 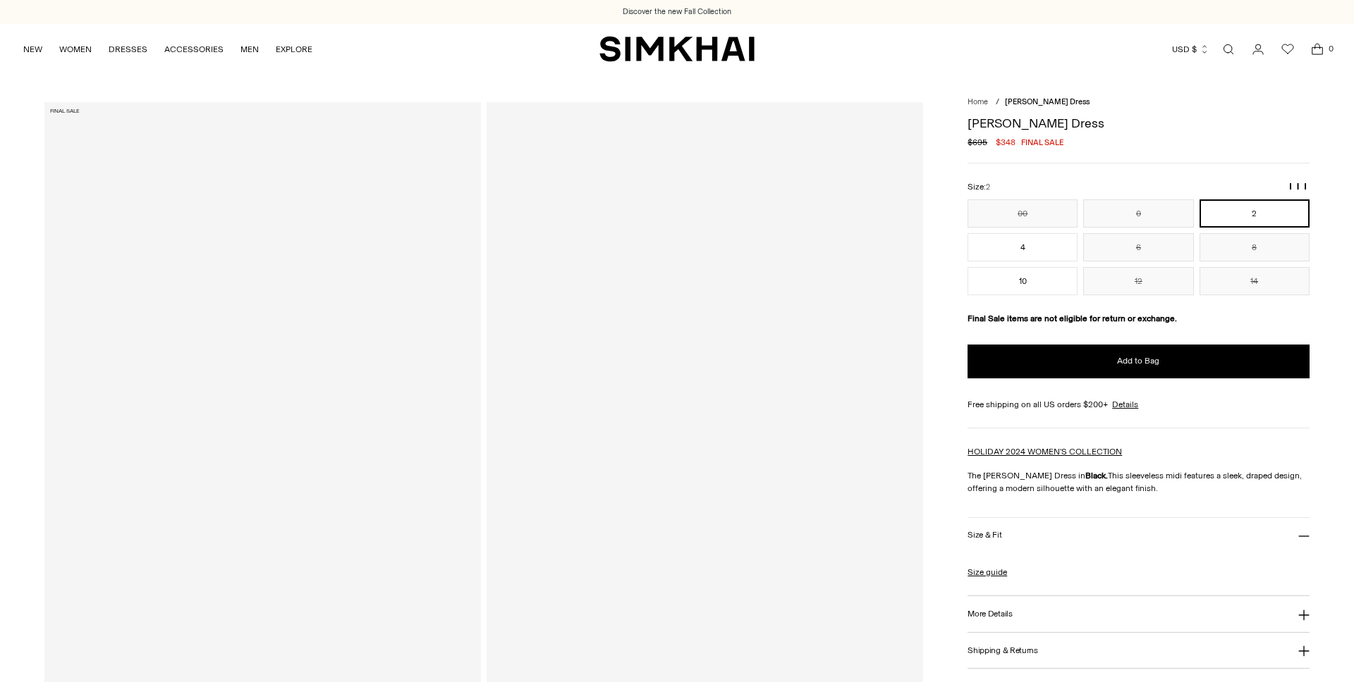 What do you see at coordinates (1022, 247) in the screenshot?
I see `button: 4` at bounding box center [1022, 247].